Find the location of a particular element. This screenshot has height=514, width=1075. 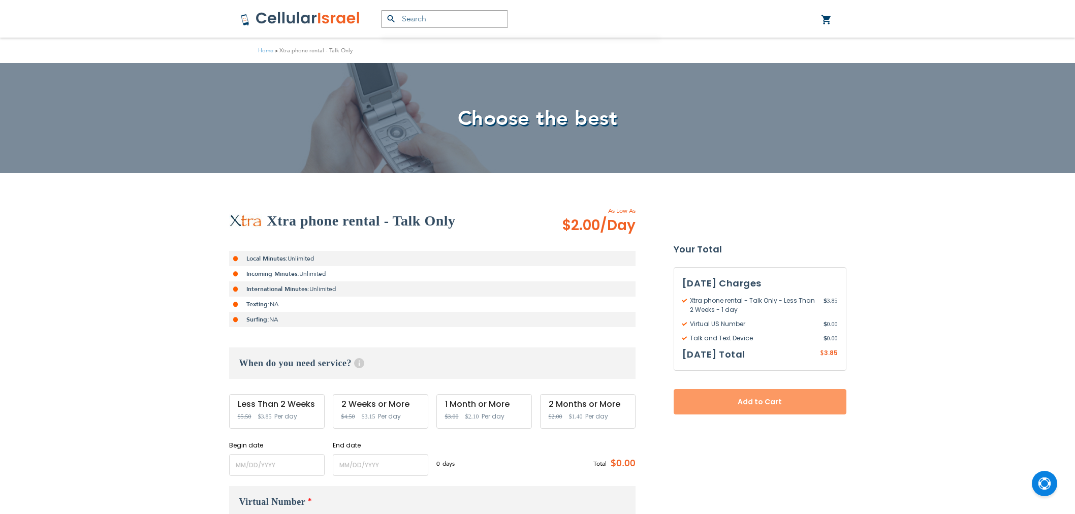

strong: International Minutes: is located at coordinates (278, 289).